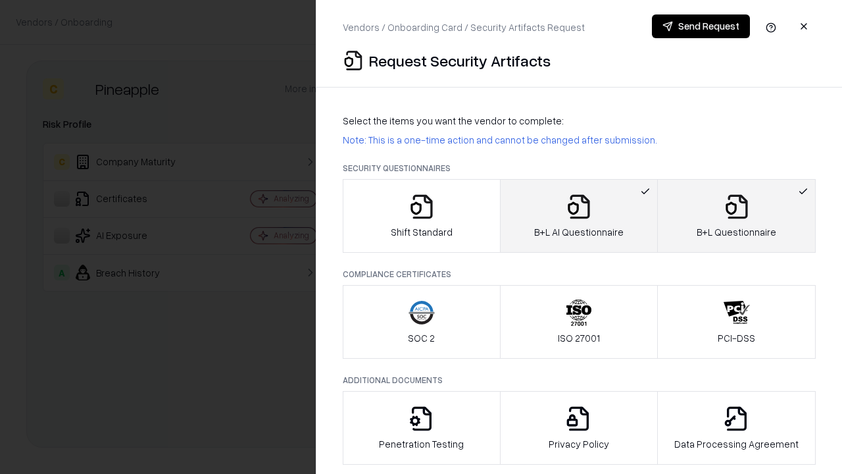  Describe the element at coordinates (579, 168) in the screenshot. I see `p: Security Questionnaires` at that location.